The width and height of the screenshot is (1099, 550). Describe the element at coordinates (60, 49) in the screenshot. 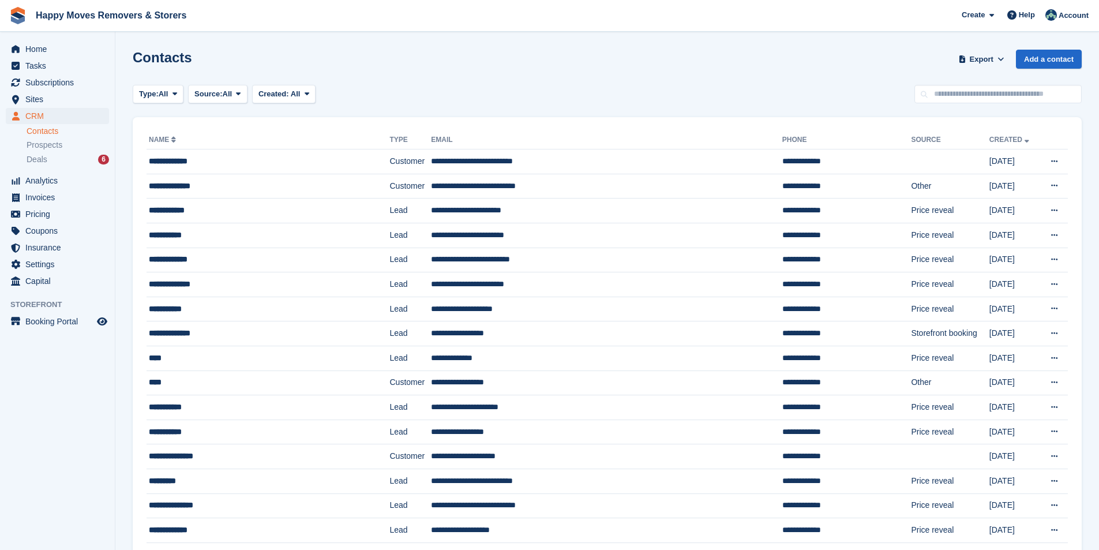

I see `span: Home` at that location.